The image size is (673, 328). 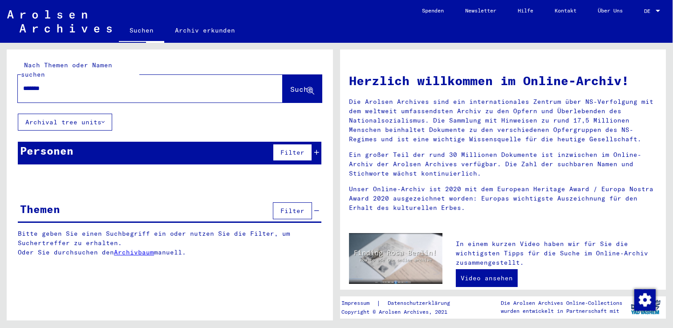 What do you see at coordinates (421, 303) in the screenshot?
I see `a: Datenschutzerklärung` at bounding box center [421, 303].